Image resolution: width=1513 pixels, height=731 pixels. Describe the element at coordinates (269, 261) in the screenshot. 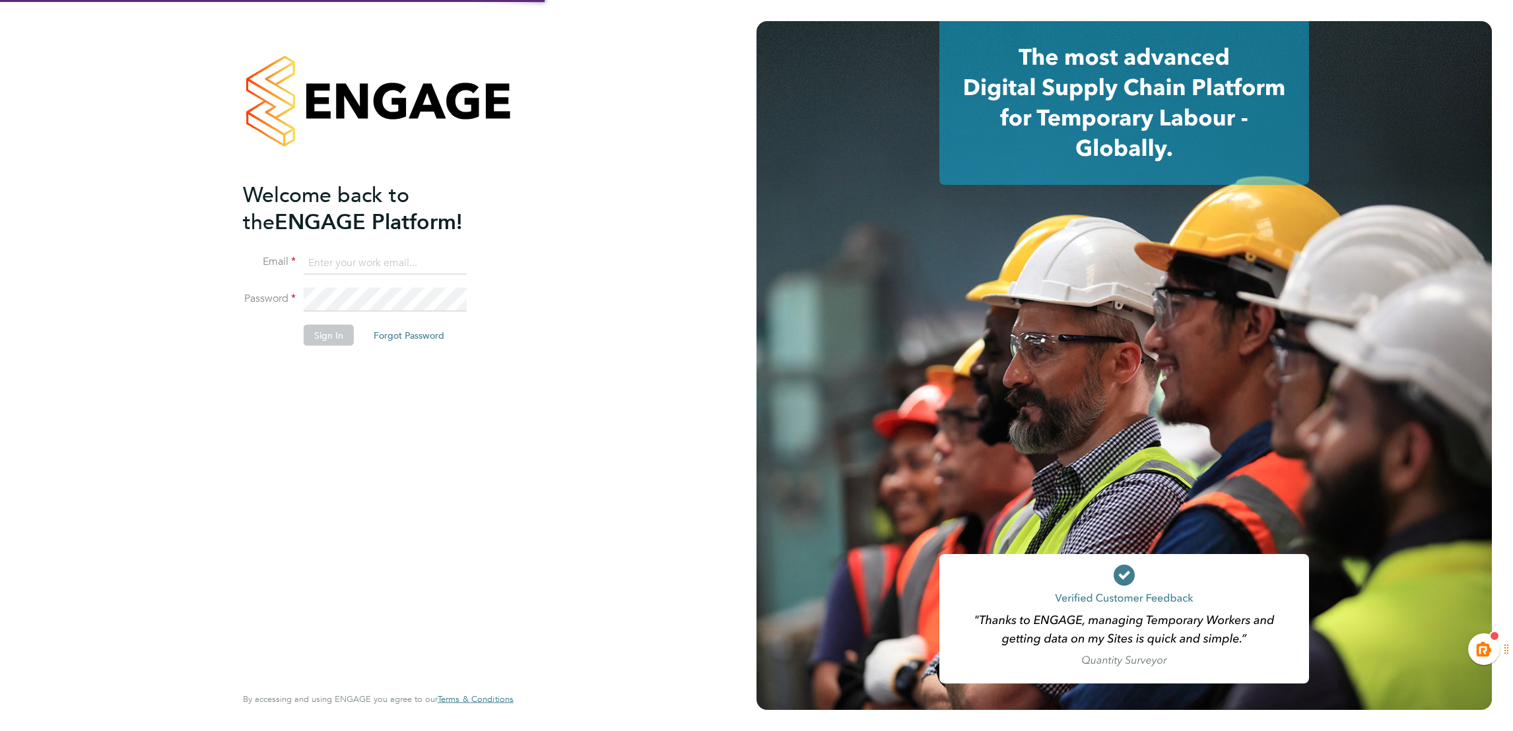

I see `label: Email` at that location.